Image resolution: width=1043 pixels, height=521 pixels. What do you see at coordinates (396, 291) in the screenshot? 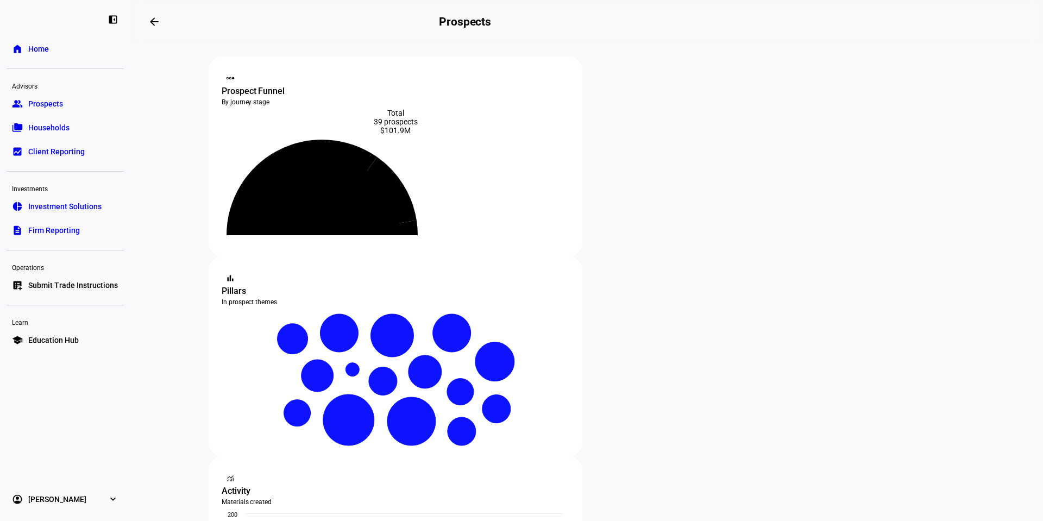
I see `div: Pillars` at bounding box center [396, 291].